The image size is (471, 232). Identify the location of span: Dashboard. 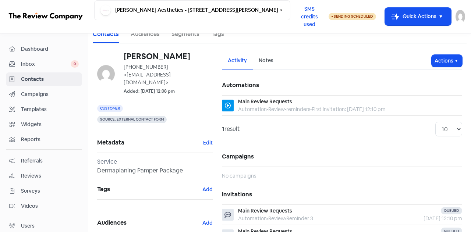
(50, 49).